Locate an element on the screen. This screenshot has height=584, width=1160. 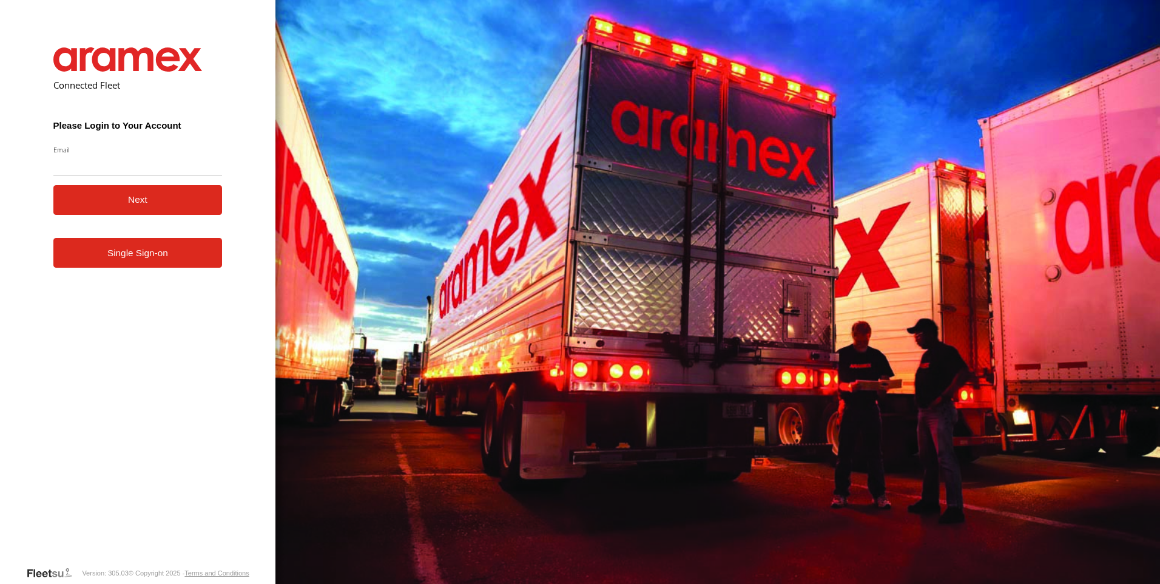
div: Version: 305.03 is located at coordinates (105, 573).